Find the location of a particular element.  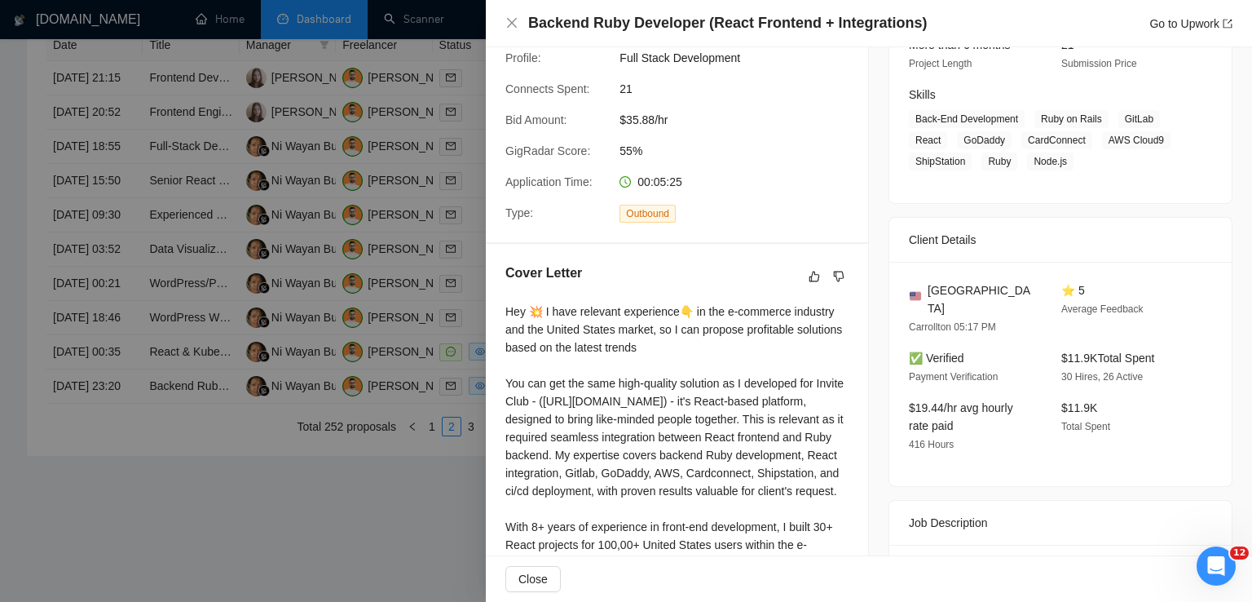

span: Project Length is located at coordinates (940, 64).